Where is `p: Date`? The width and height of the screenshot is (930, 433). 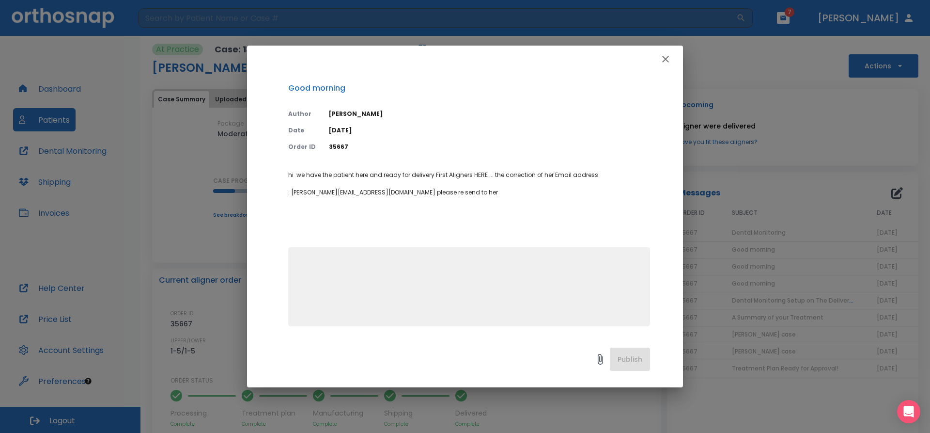
p: Date is located at coordinates (303, 130).